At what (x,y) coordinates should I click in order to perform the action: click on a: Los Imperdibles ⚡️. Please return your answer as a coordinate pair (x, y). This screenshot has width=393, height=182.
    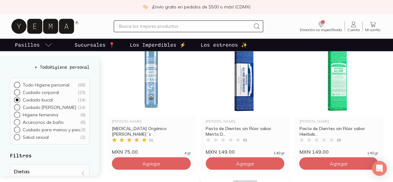
    Looking at the image, I should click on (158, 45).